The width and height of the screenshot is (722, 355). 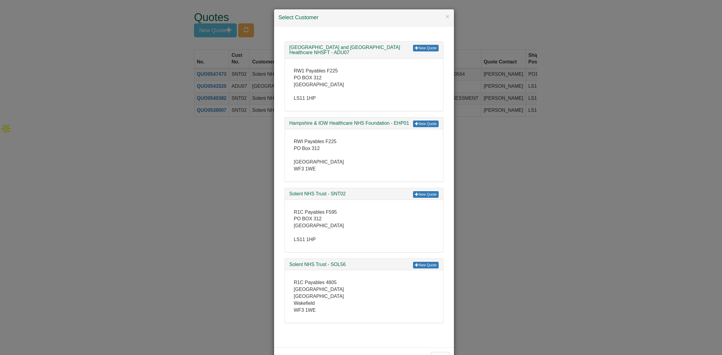 I want to click on span: R1C Payables F595, so click(x=315, y=212).